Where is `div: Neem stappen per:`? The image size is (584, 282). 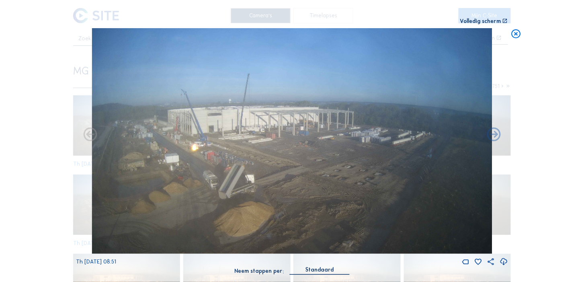 div: Neem stappen per: is located at coordinates (259, 271).